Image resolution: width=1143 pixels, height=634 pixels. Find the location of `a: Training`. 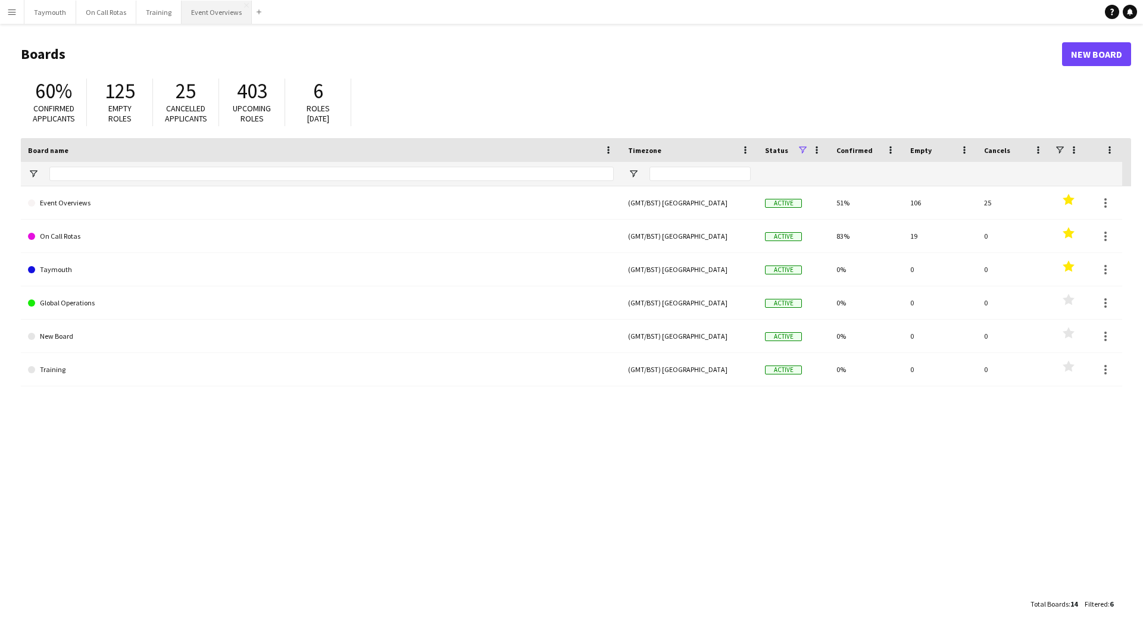

a: Training is located at coordinates (321, 370).